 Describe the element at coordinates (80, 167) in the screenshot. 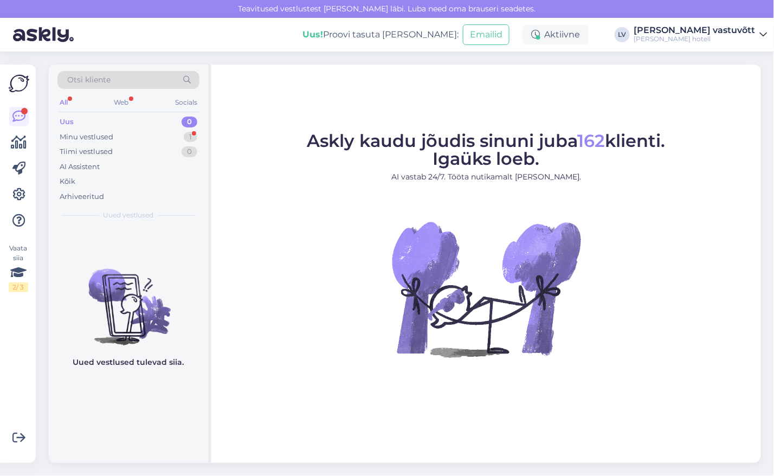

I see `div: AI Assistent` at that location.